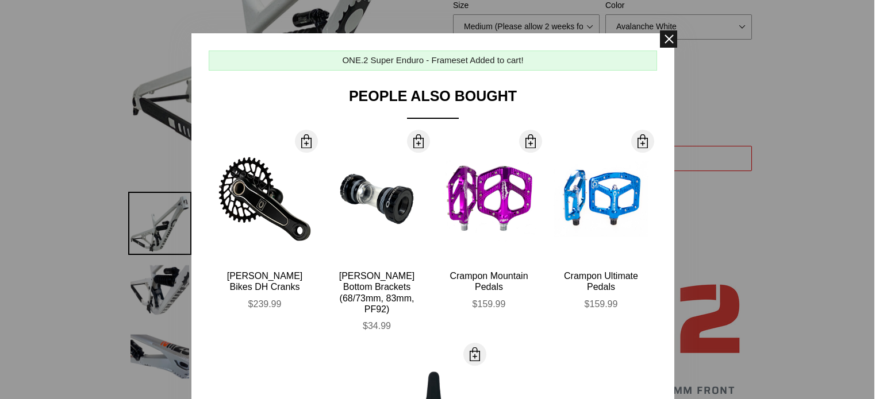 The height and width of the screenshot is (399, 883). I want to click on img: Canfield-Bottom-Bracket-73mm-Shopify_large.jpg, so click(376, 199).